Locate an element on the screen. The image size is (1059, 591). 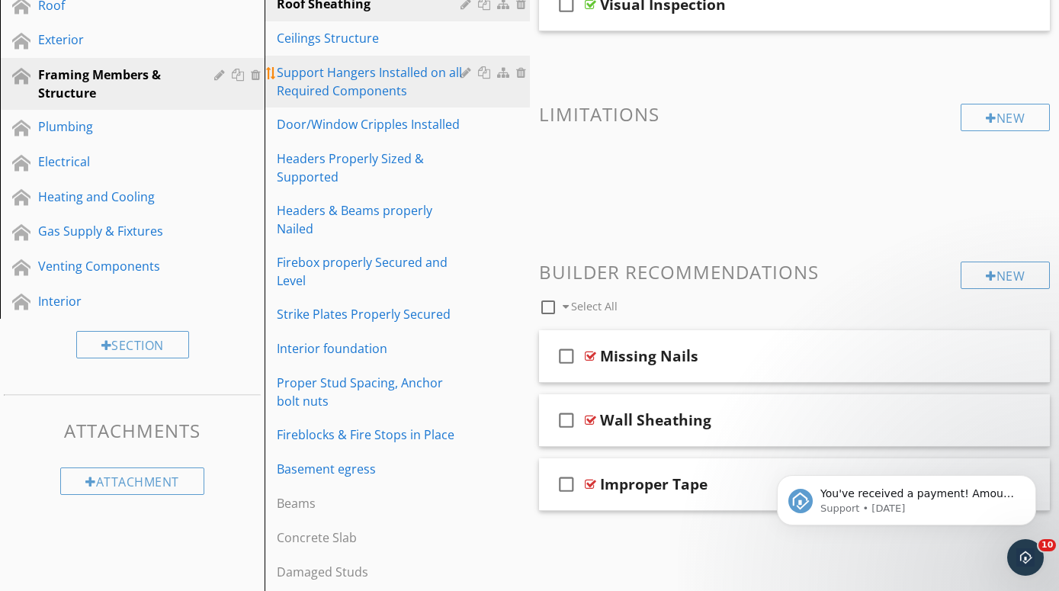
h3: Builder Recommendations is located at coordinates (794, 271).